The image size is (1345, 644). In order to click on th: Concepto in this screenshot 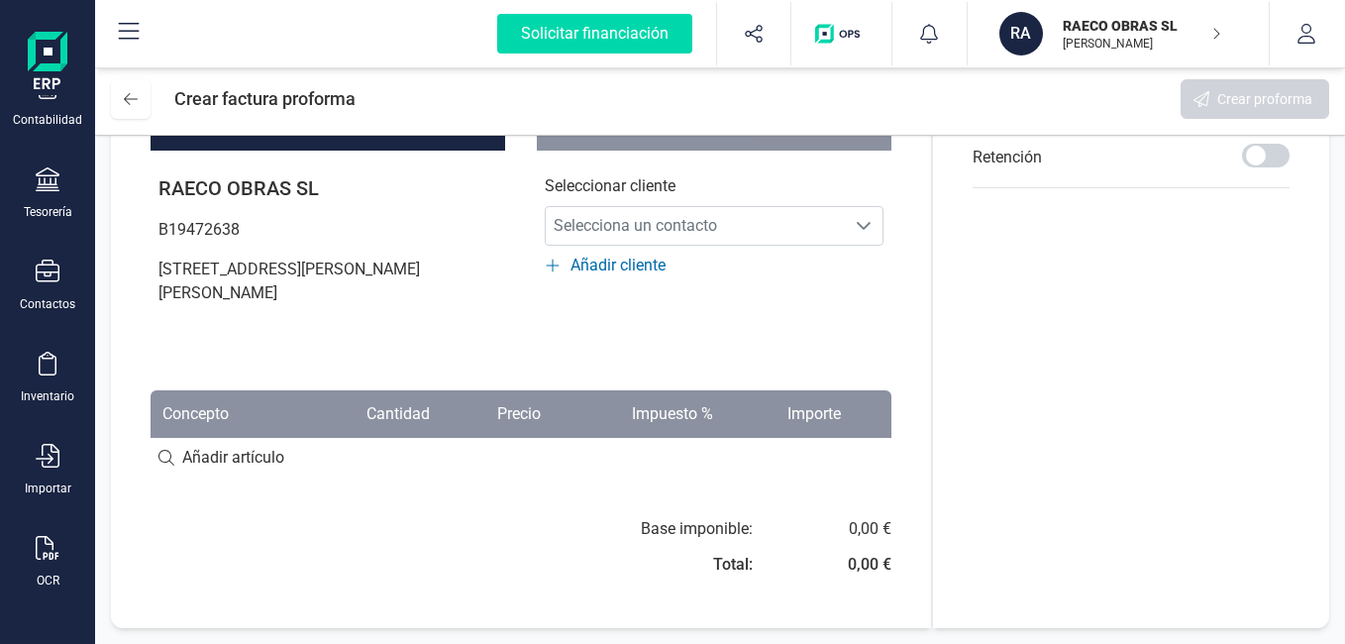, I will do `click(225, 414)`.